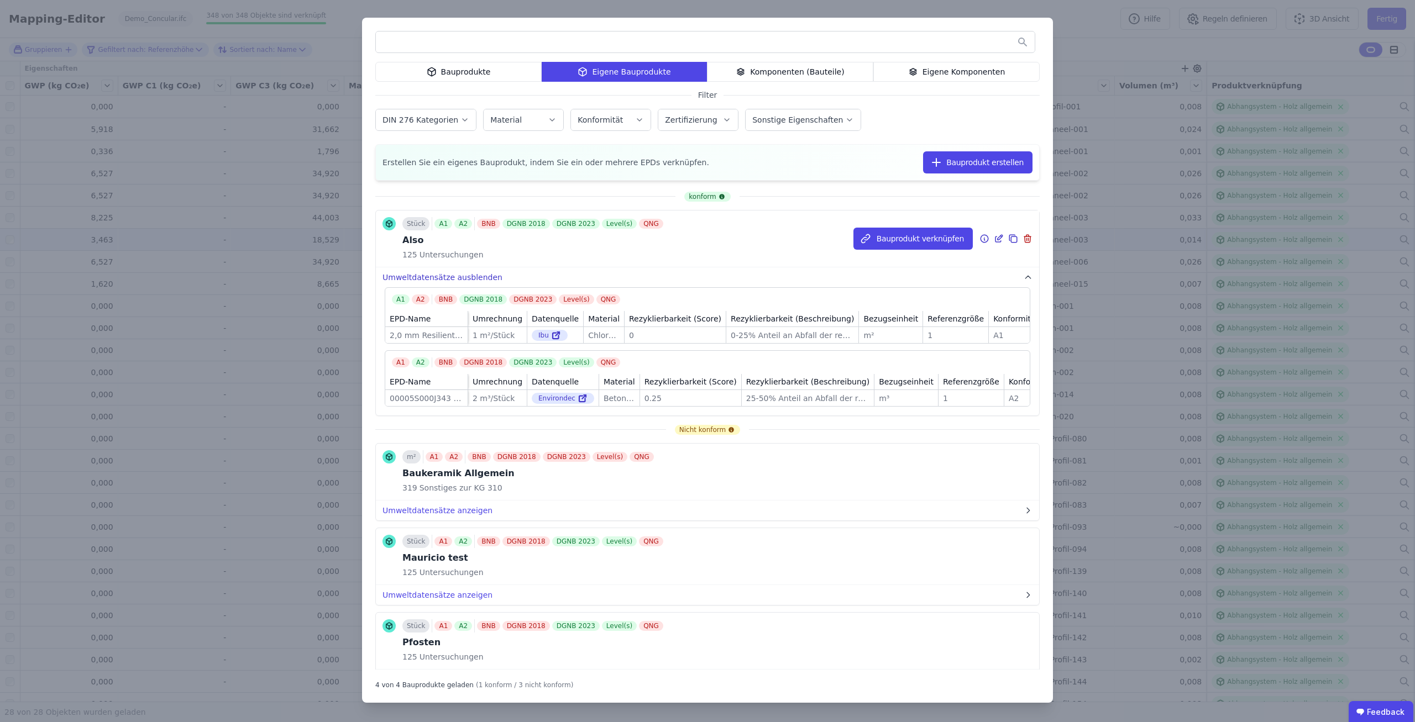  What do you see at coordinates (977, 162) in the screenshot?
I see `button: Bauprodukt erstellen` at bounding box center [977, 162].